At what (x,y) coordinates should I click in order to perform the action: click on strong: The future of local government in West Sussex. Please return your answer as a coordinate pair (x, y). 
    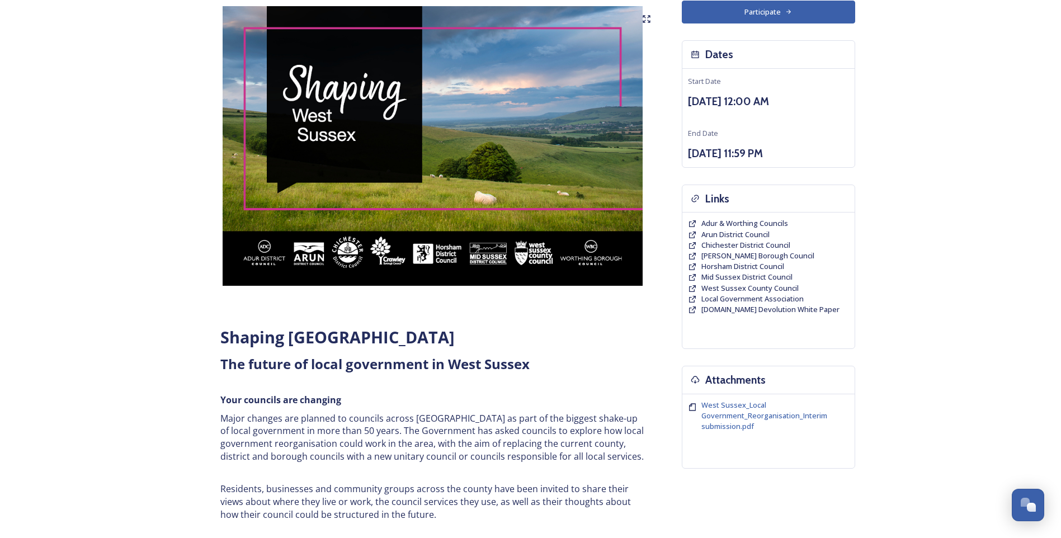
    Looking at the image, I should click on (375, 364).